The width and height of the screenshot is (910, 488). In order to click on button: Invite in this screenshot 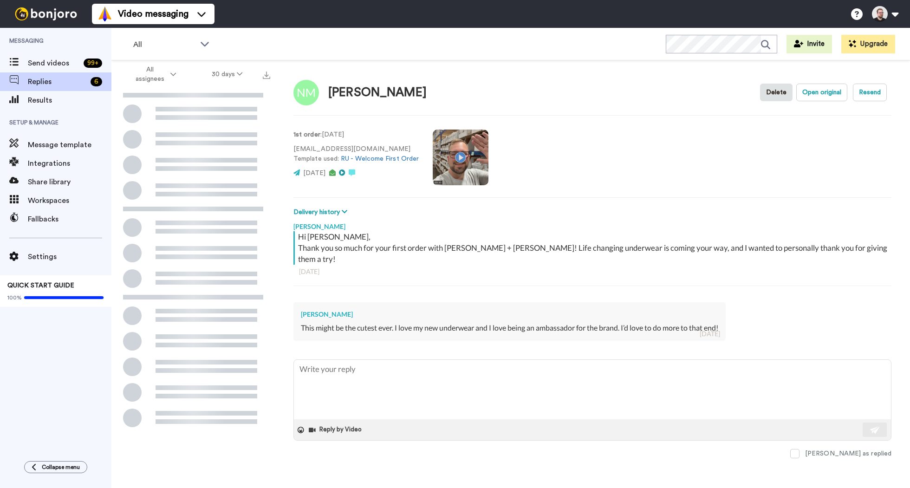, I will do `click(809, 44)`.